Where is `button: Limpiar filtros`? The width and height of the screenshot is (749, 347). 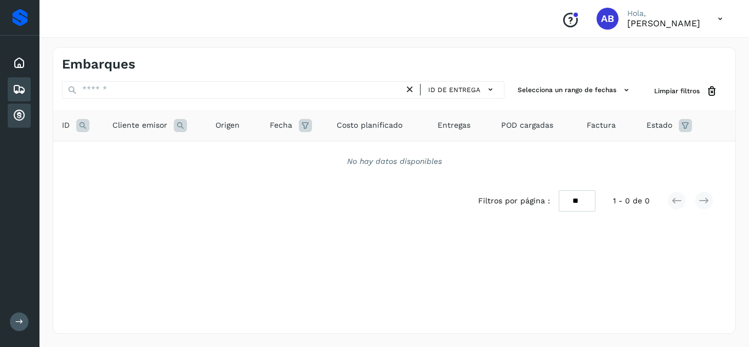
button: Limpiar filtros is located at coordinates (686, 91).